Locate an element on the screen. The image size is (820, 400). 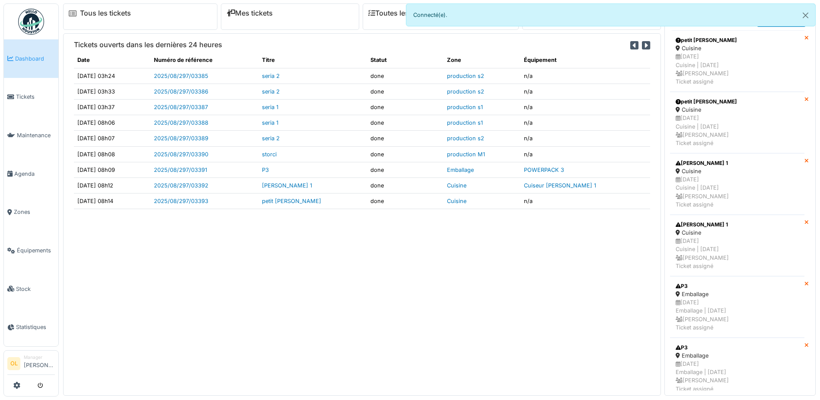
a: 2025/08/297/03386 is located at coordinates (181, 91).